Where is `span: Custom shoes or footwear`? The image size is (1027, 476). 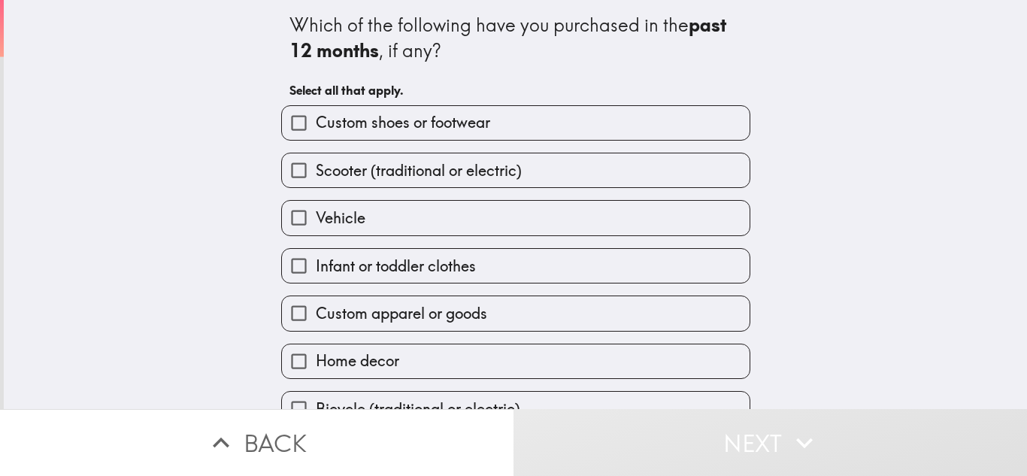
span: Custom shoes or footwear is located at coordinates (403, 123).